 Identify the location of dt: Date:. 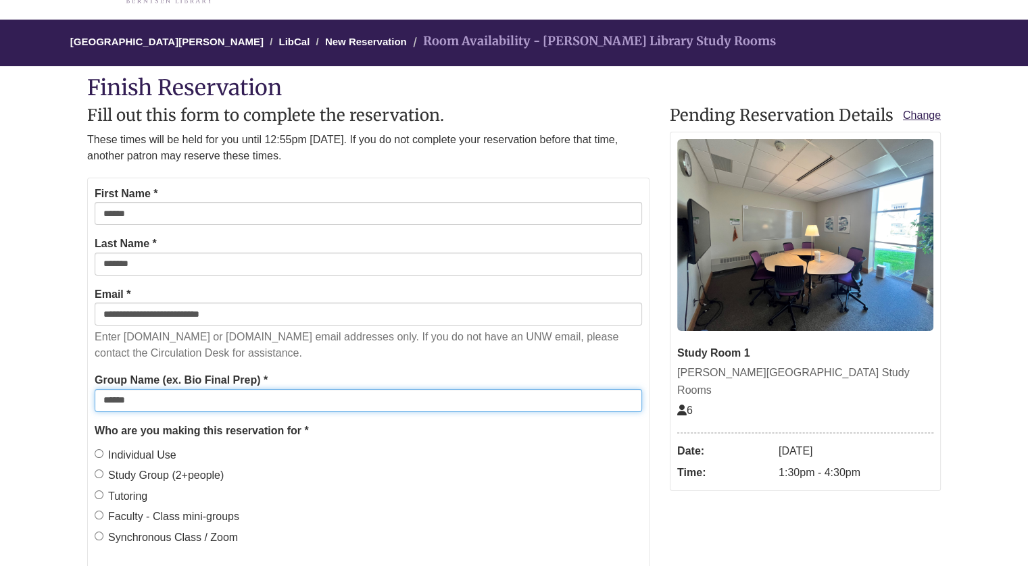
(724, 451).